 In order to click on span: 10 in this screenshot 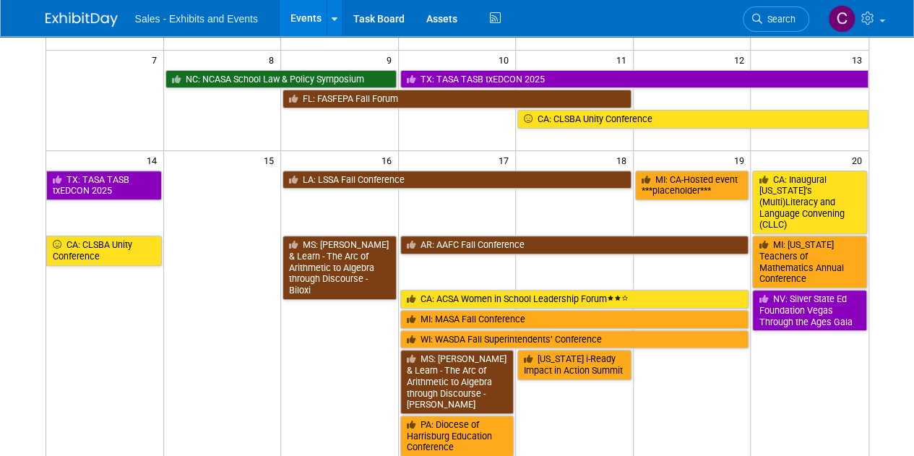, I will do `click(506, 59)`.